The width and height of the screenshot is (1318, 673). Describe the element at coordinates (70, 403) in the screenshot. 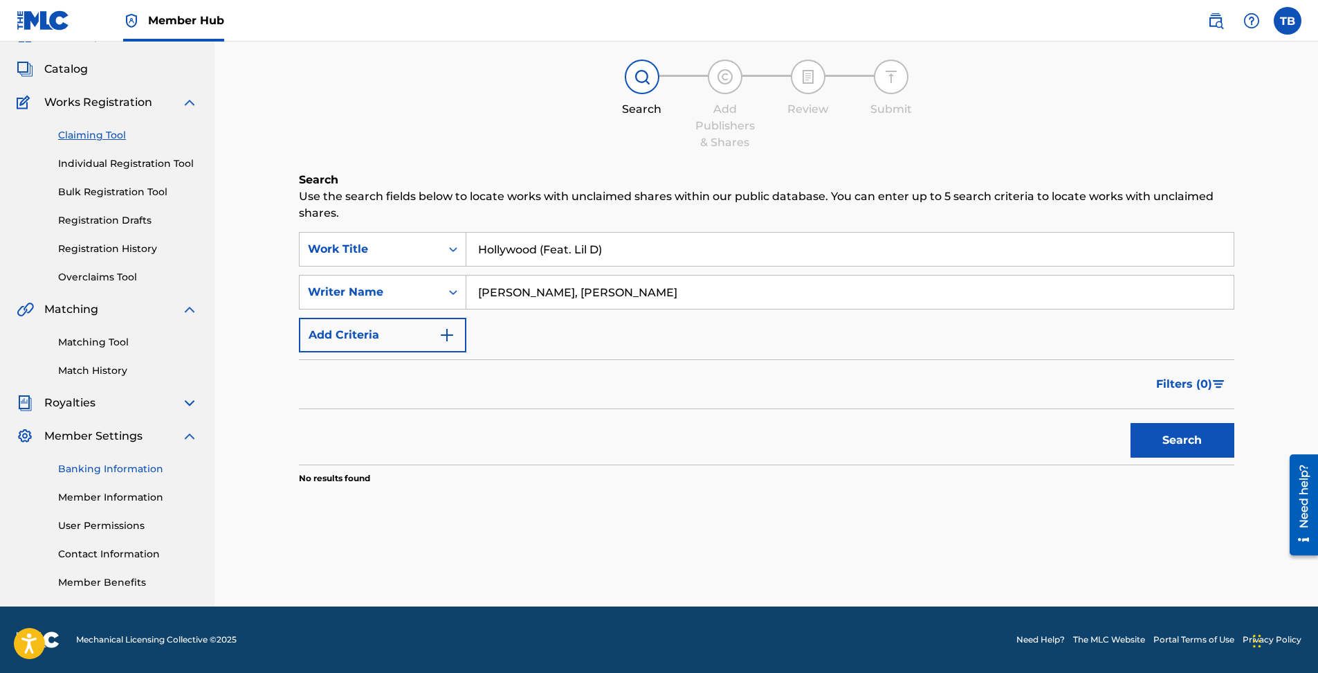

I see `span: Royalties` at that location.